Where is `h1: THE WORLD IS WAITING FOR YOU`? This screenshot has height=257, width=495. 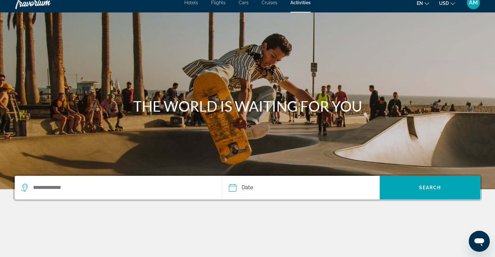 h1: THE WORLD IS WAITING FOR YOU is located at coordinates (247, 106).